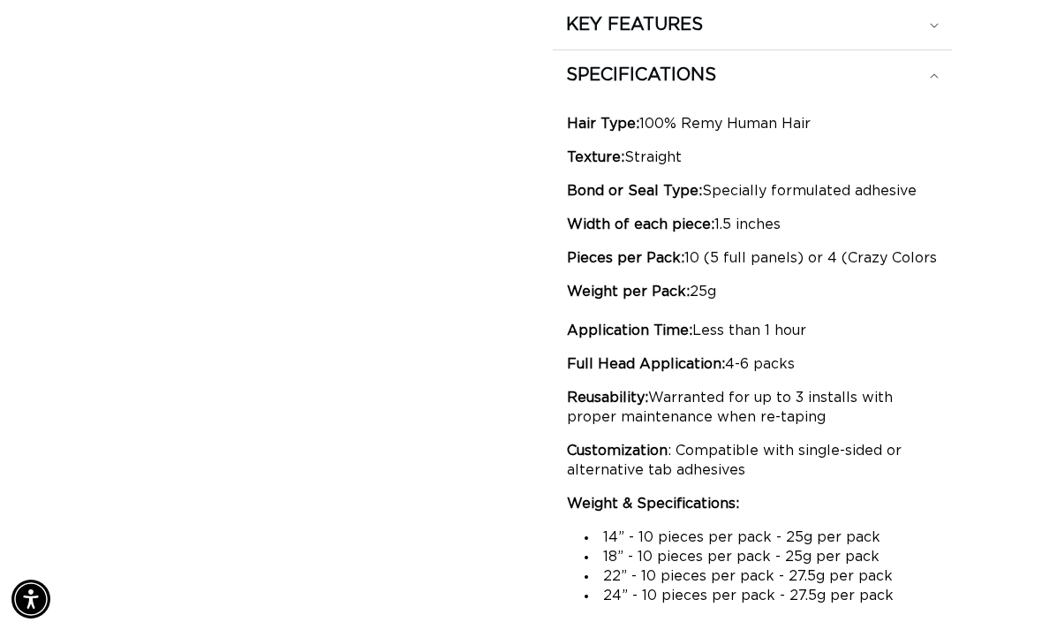 This screenshot has height=630, width=1042. Describe the element at coordinates (752, 407) in the screenshot. I see `p: Warranted for up to 3 installs with proper maintenance when re-taping` at that location.